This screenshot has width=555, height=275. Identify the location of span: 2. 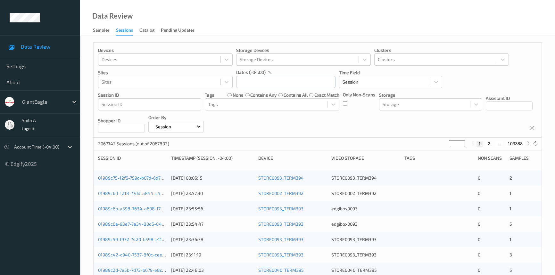
(511, 178).